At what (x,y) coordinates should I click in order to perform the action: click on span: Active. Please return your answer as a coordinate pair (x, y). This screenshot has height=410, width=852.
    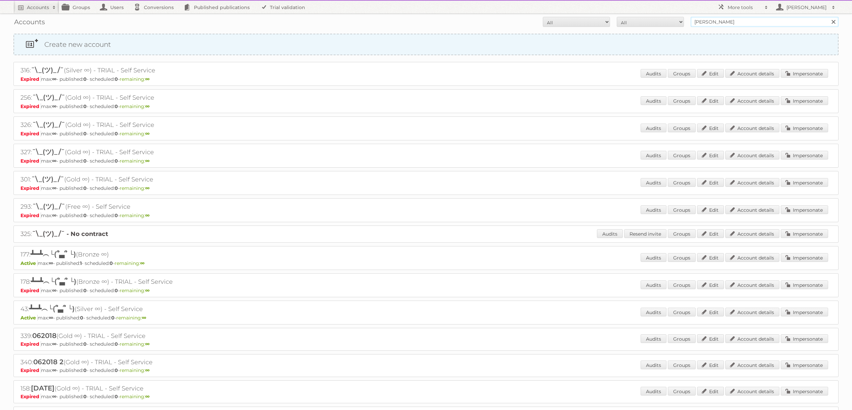
    Looking at the image, I should click on (29, 263).